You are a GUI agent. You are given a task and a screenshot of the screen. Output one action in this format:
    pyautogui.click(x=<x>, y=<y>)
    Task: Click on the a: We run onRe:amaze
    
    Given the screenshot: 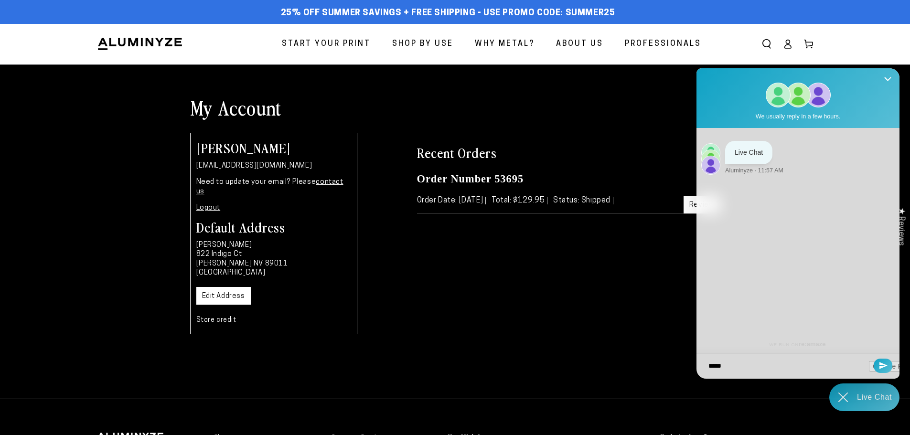 What is the action you would take?
    pyautogui.click(x=101, y=277)
    